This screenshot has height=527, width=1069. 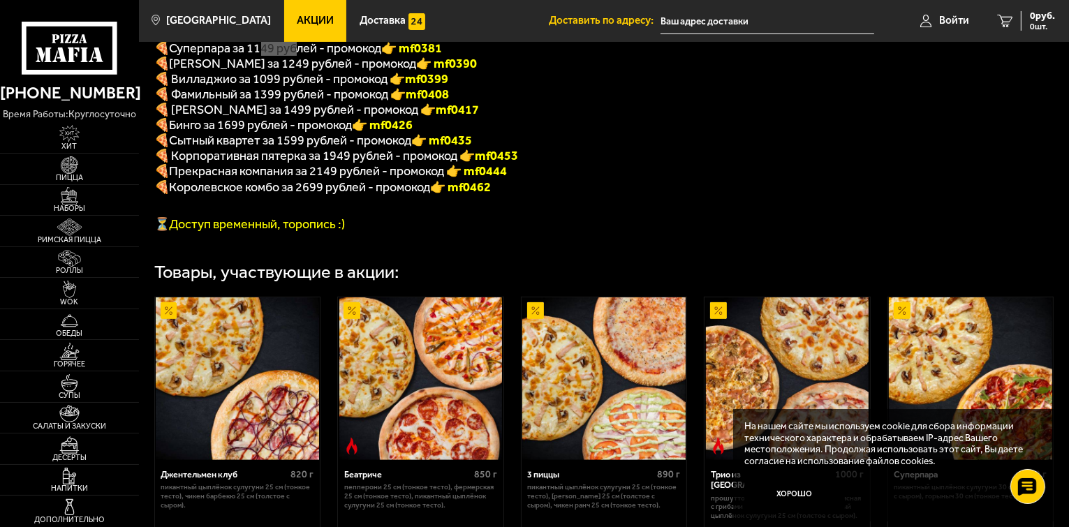 I want to click on img: 3 пиццы, so click(x=604, y=379).